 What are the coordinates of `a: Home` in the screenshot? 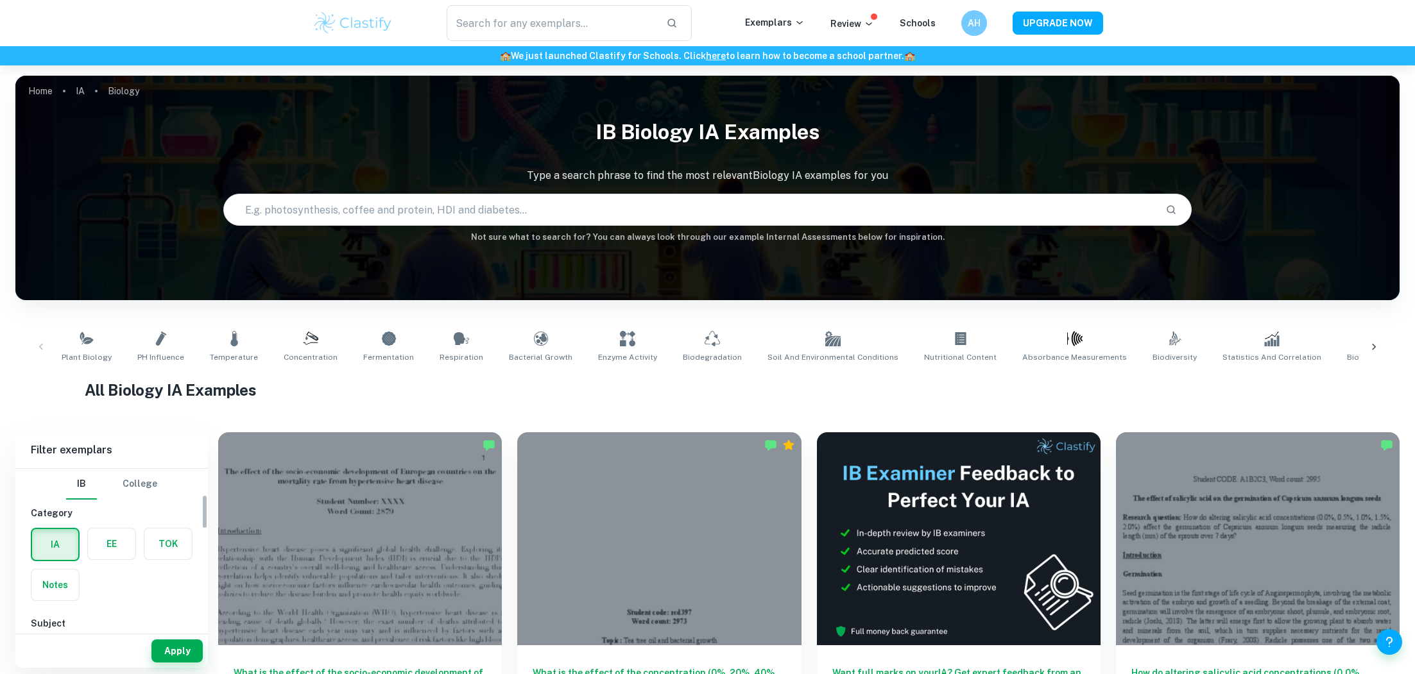 It's located at (40, 91).